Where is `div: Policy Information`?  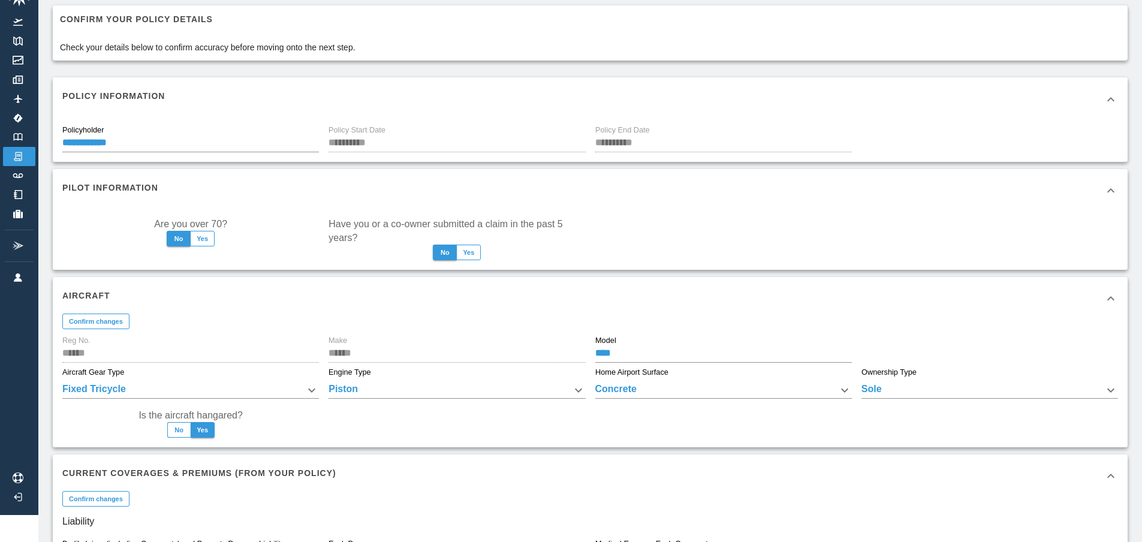
div: Policy Information is located at coordinates (590, 99).